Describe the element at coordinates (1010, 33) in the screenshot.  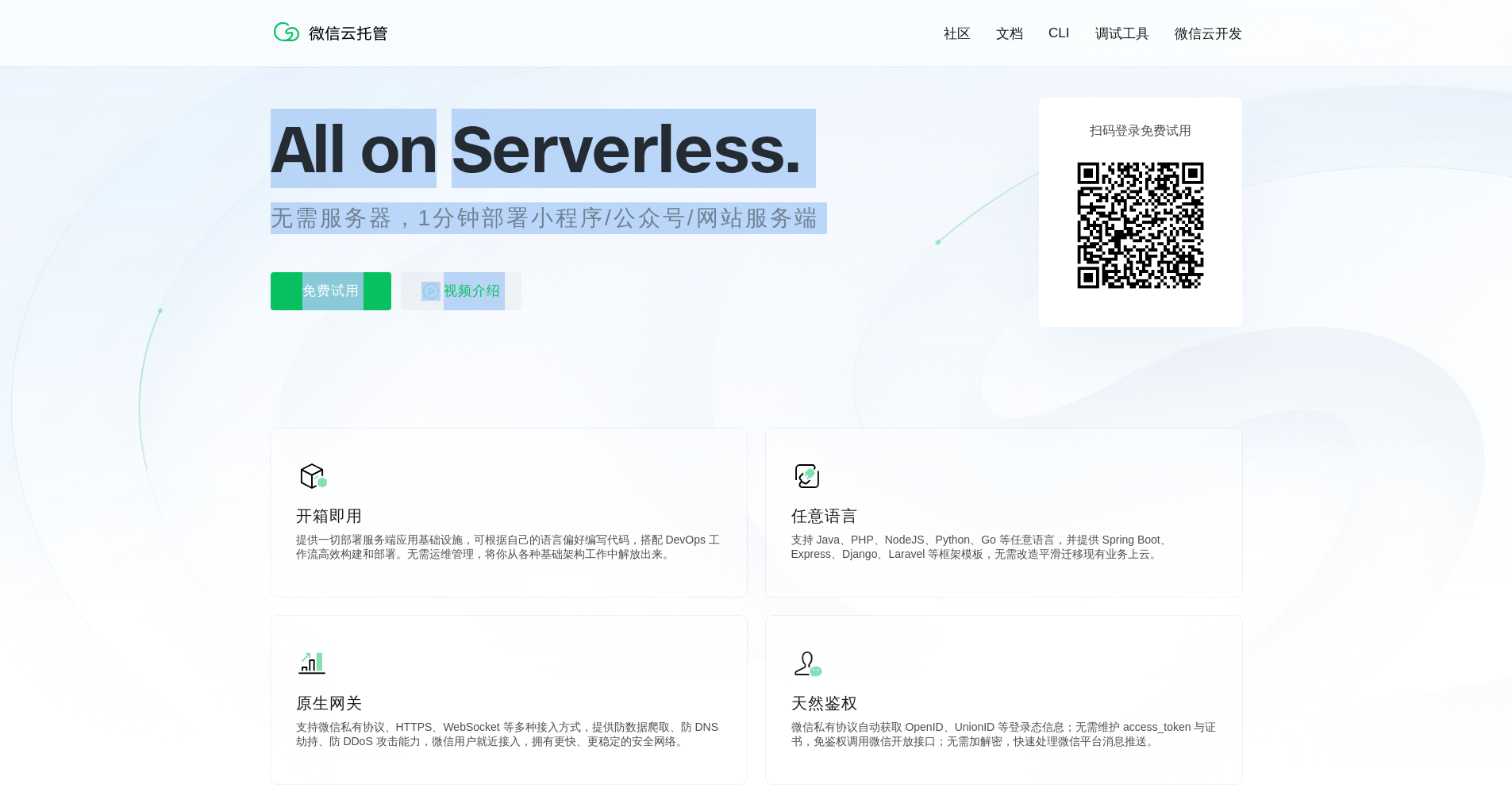
I see `a: 文档` at that location.